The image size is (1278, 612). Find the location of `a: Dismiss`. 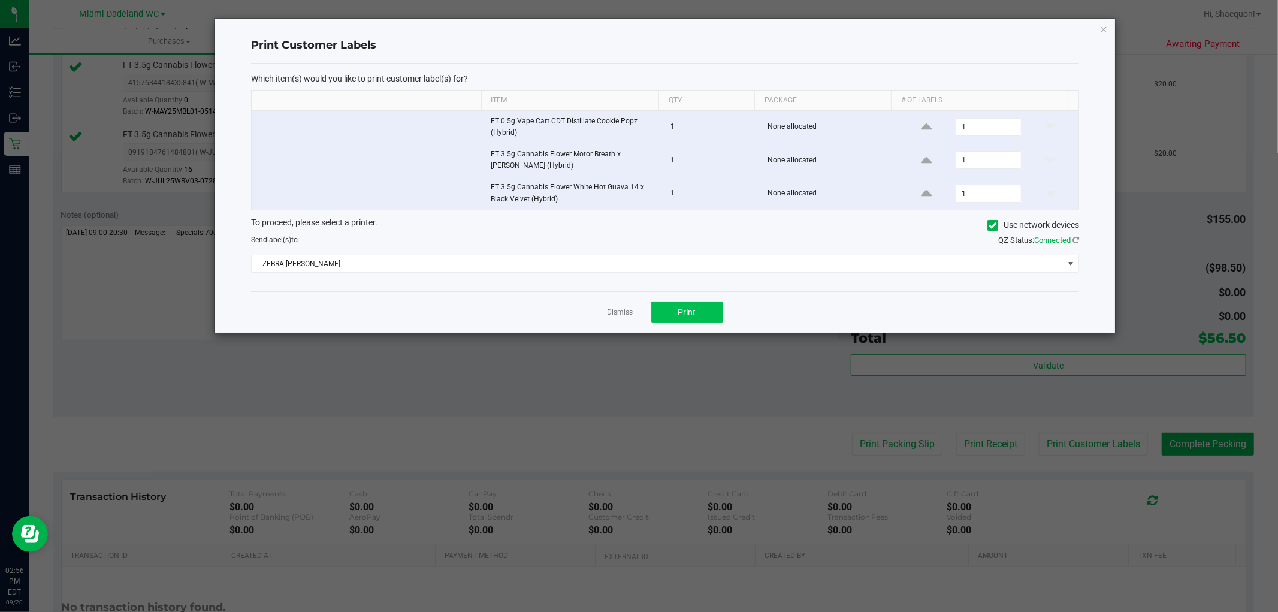

a: Dismiss is located at coordinates (620, 312).